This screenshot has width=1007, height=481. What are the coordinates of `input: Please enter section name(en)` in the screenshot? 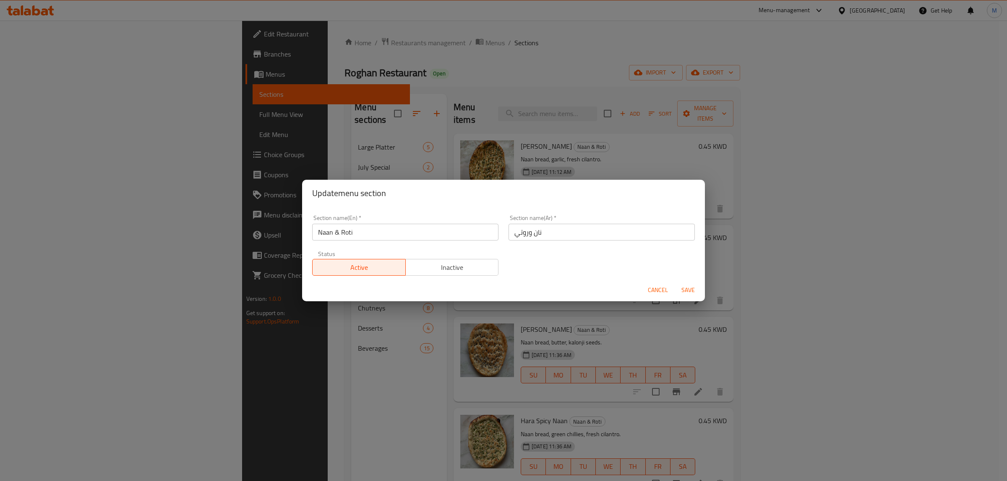 It's located at (405, 232).